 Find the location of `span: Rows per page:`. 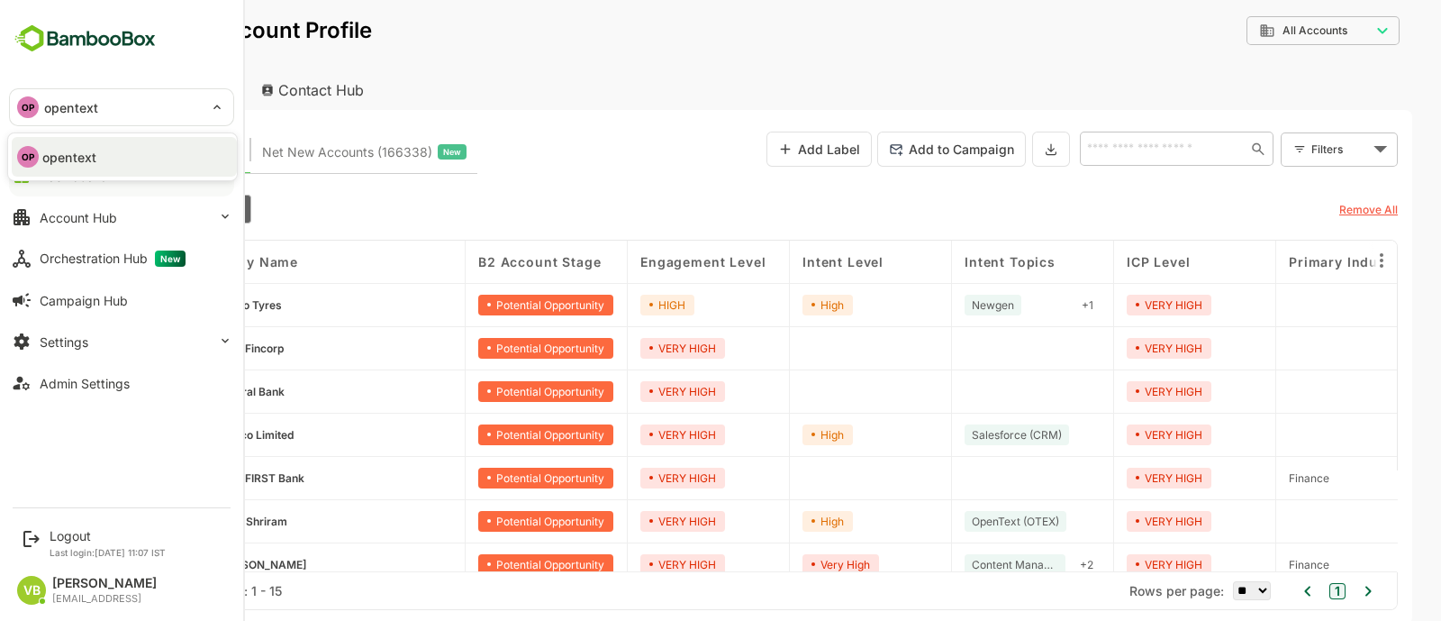

span: Rows per page: is located at coordinates (1114, 590).